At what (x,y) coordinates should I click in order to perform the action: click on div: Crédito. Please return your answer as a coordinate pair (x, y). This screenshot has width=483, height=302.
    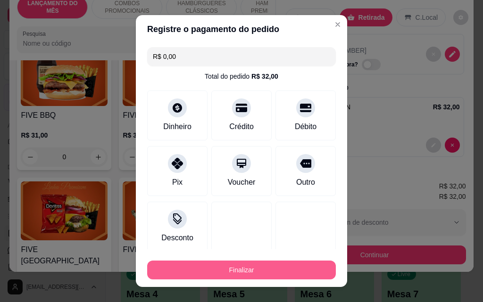
    Looking at the image, I should click on (241, 127).